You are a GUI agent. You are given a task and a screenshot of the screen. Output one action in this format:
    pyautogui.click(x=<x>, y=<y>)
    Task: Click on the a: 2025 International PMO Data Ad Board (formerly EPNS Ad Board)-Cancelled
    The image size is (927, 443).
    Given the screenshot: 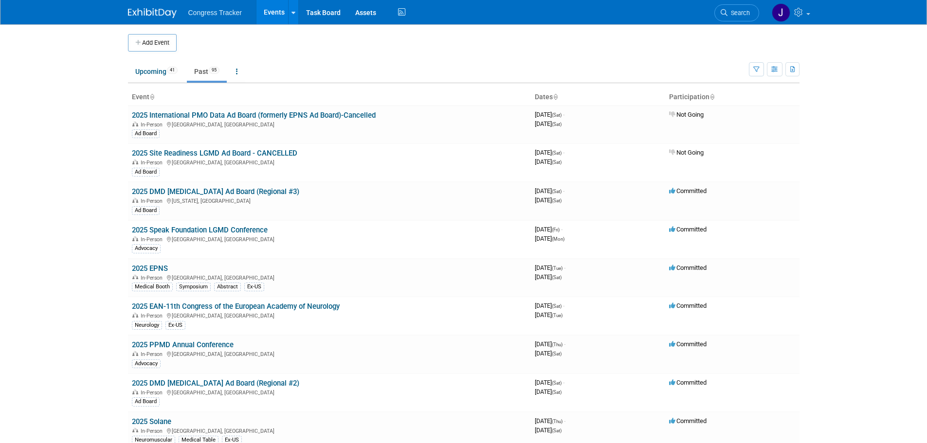 What is the action you would take?
    pyautogui.click(x=253, y=115)
    